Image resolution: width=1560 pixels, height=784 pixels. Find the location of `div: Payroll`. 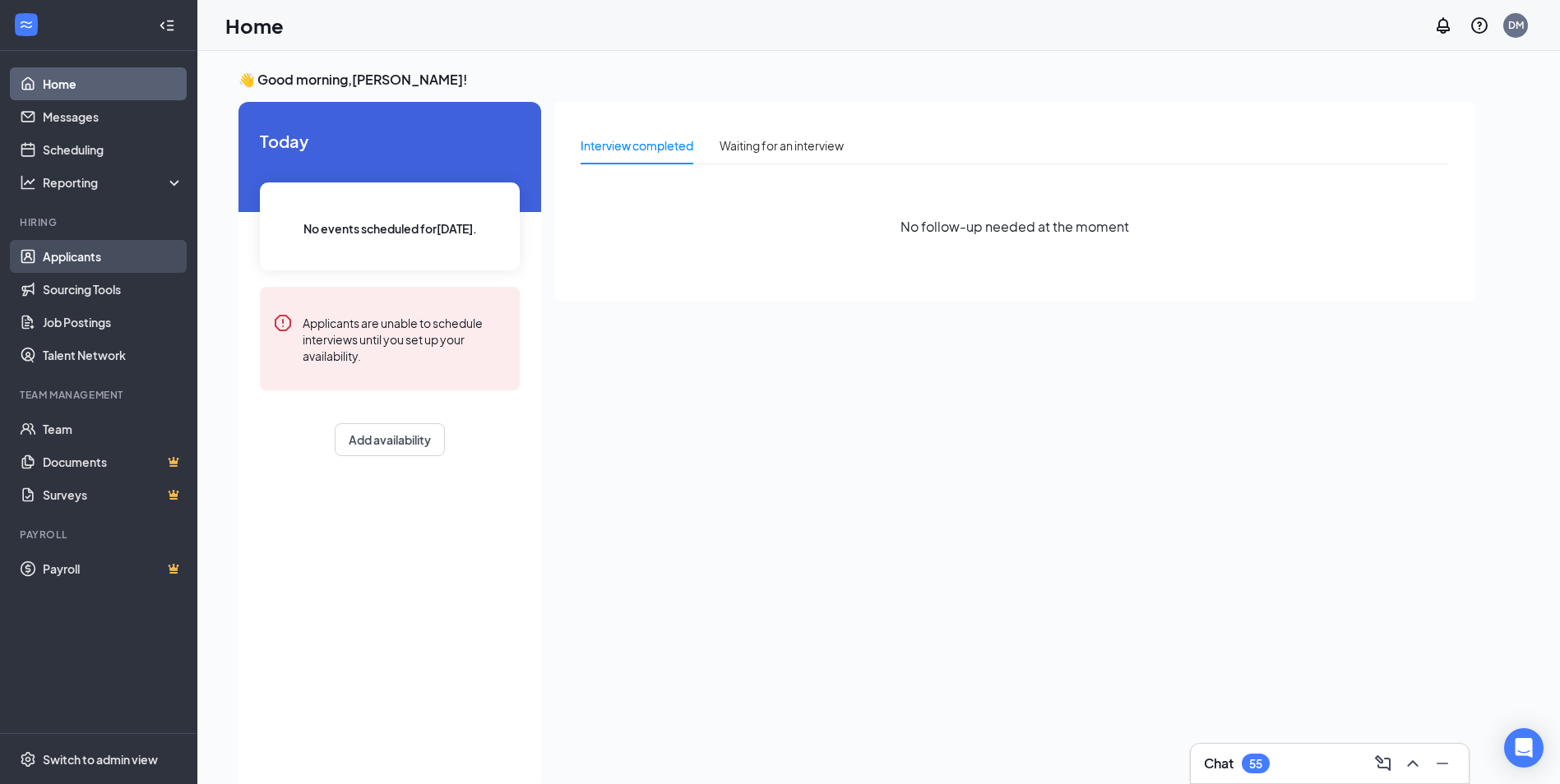

div: Payroll is located at coordinates (100, 534).